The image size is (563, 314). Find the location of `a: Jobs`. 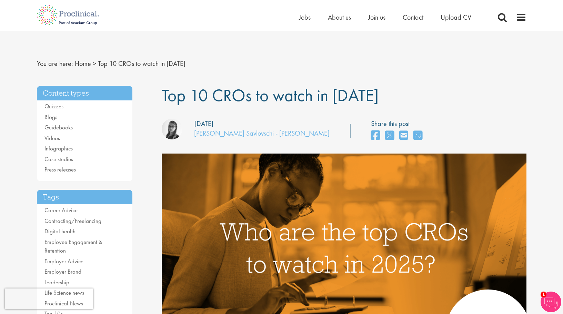

a: Jobs is located at coordinates (305, 17).